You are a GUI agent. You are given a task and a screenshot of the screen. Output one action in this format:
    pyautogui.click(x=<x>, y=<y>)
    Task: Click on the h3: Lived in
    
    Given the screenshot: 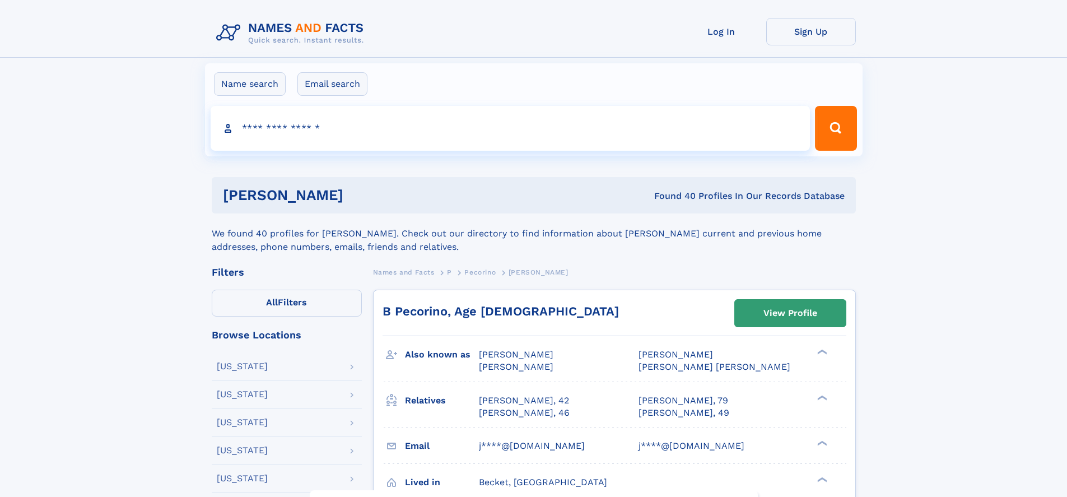 What is the action you would take?
    pyautogui.click(x=442, y=482)
    